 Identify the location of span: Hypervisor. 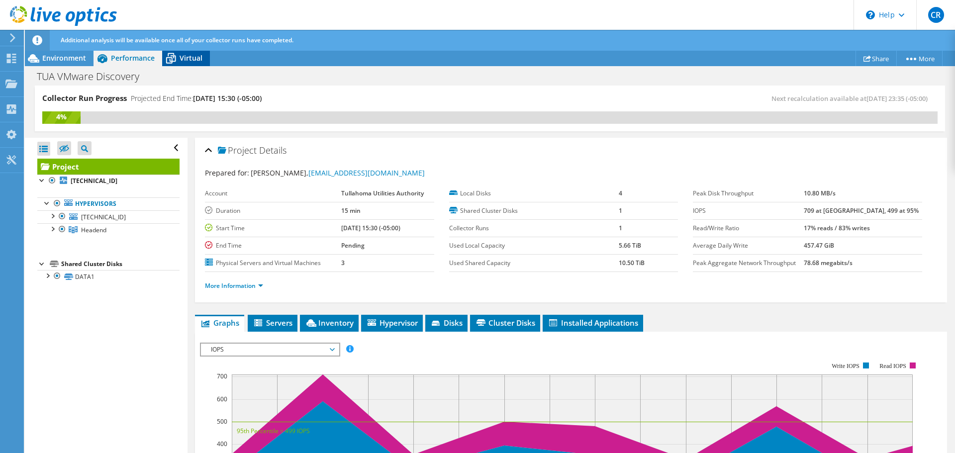
(392, 323).